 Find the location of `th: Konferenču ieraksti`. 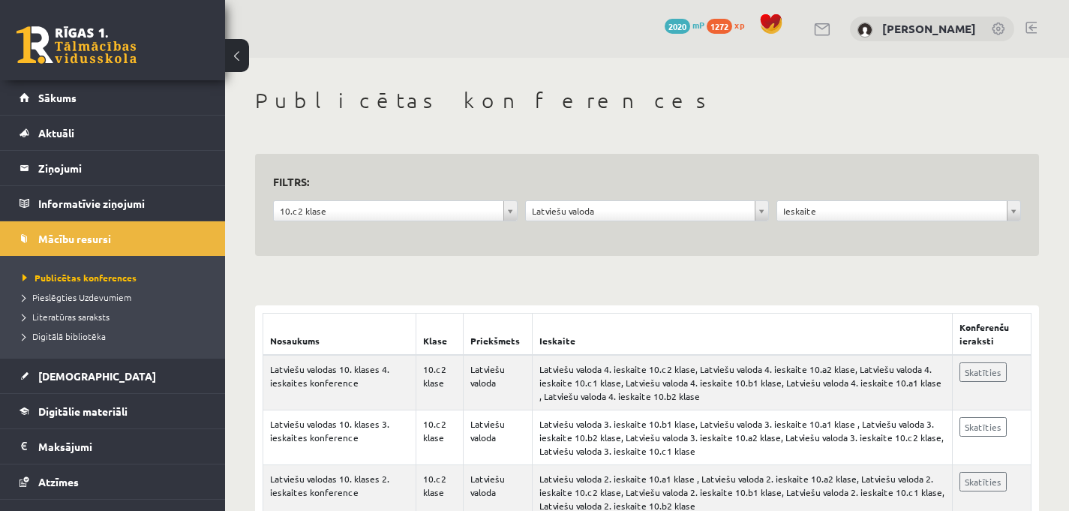

th: Konferenču ieraksti is located at coordinates (992, 335).